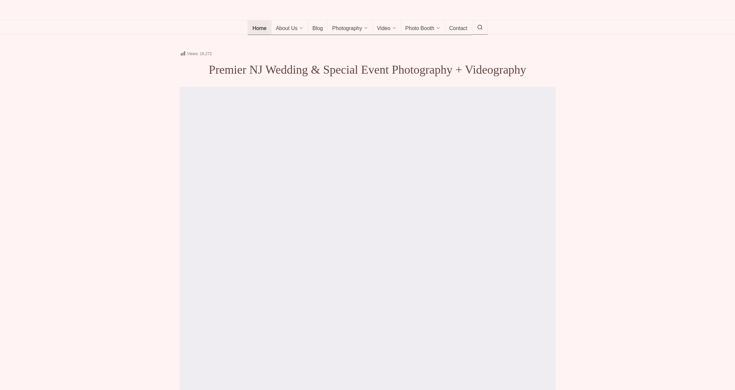 The image size is (735, 390). Describe the element at coordinates (423, 28) in the screenshot. I see `a: Photo Booth` at that location.